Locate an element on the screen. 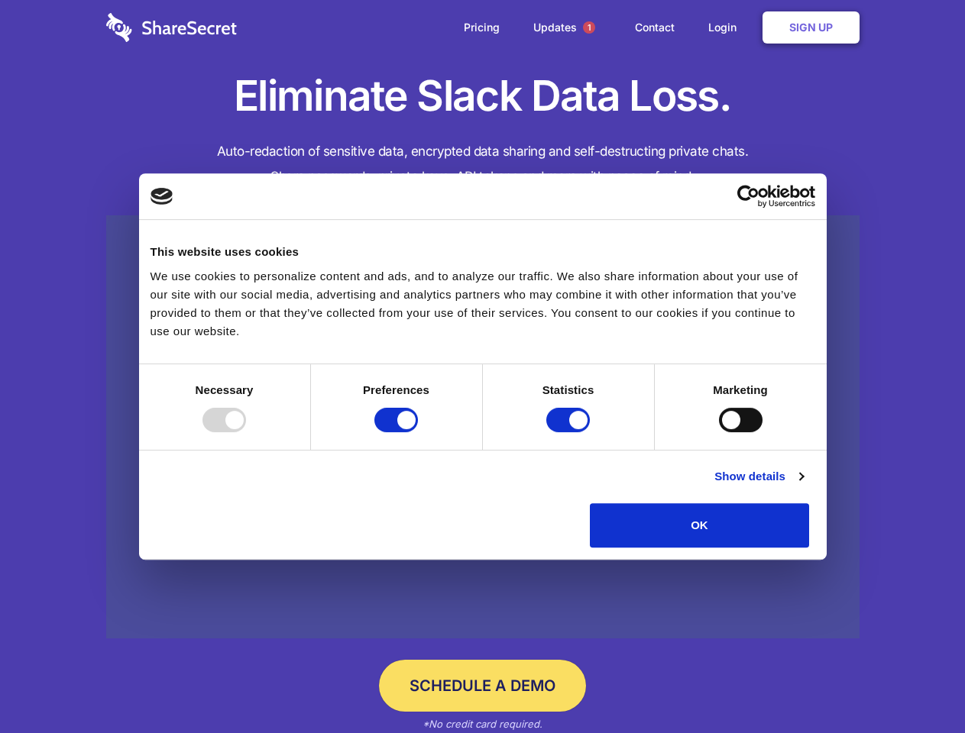  a: Contact is located at coordinates (655, 28).